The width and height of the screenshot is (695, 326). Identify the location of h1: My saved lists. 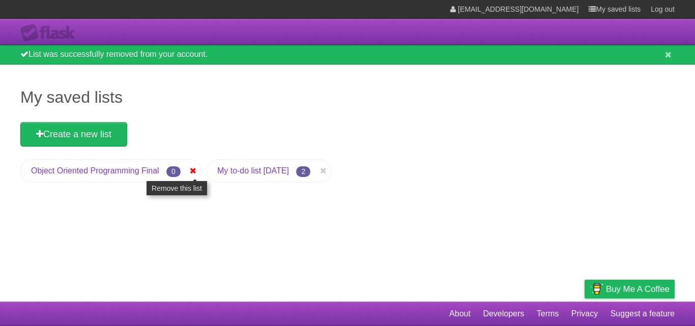
(347, 97).